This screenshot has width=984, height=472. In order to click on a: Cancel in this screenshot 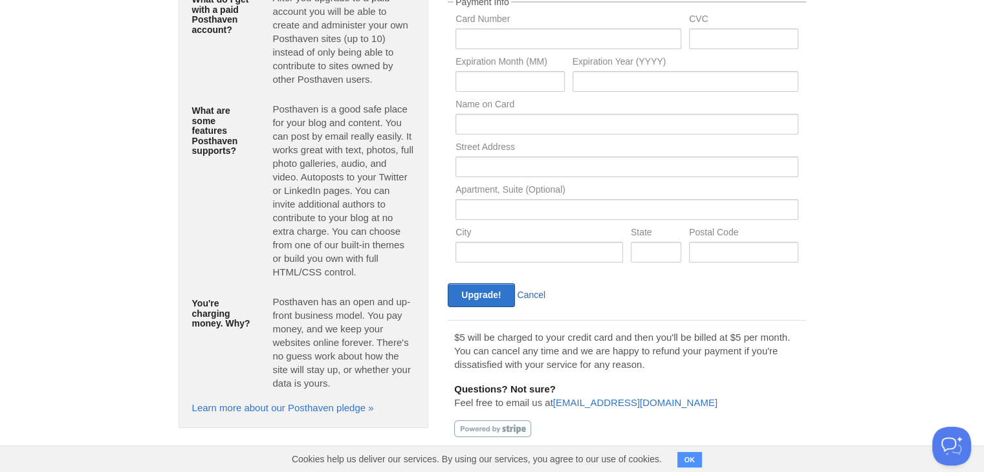, I will do `click(532, 295)`.